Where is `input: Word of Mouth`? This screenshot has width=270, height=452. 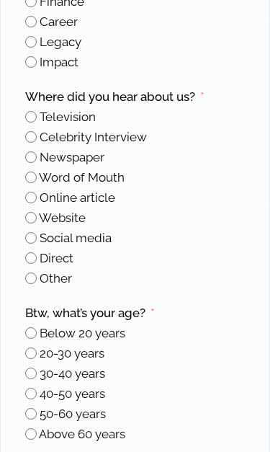 input: Word of Mouth is located at coordinates (31, 178).